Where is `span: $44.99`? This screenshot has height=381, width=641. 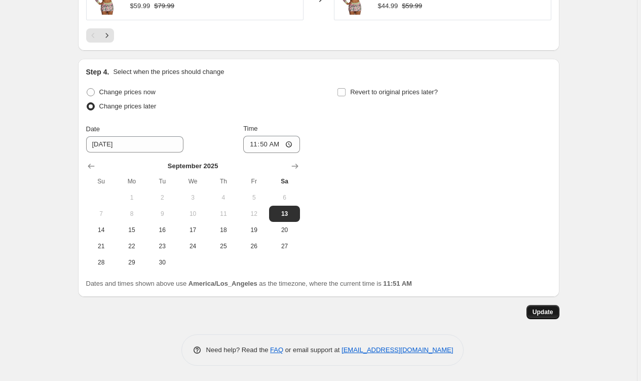 span: $44.99 is located at coordinates (388, 6).